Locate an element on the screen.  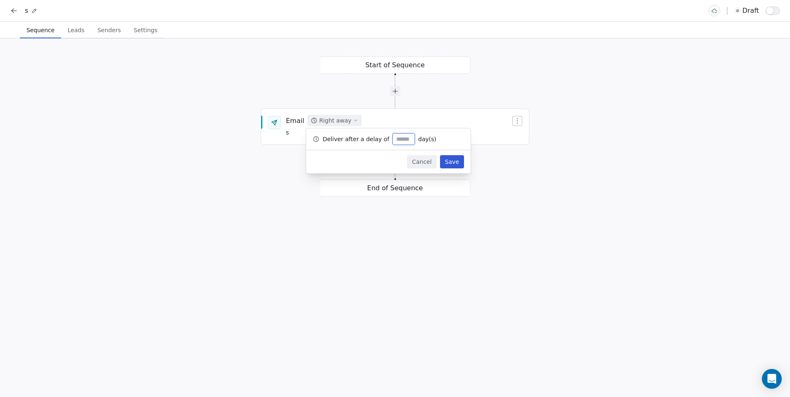
span: Leads is located at coordinates (76, 30).